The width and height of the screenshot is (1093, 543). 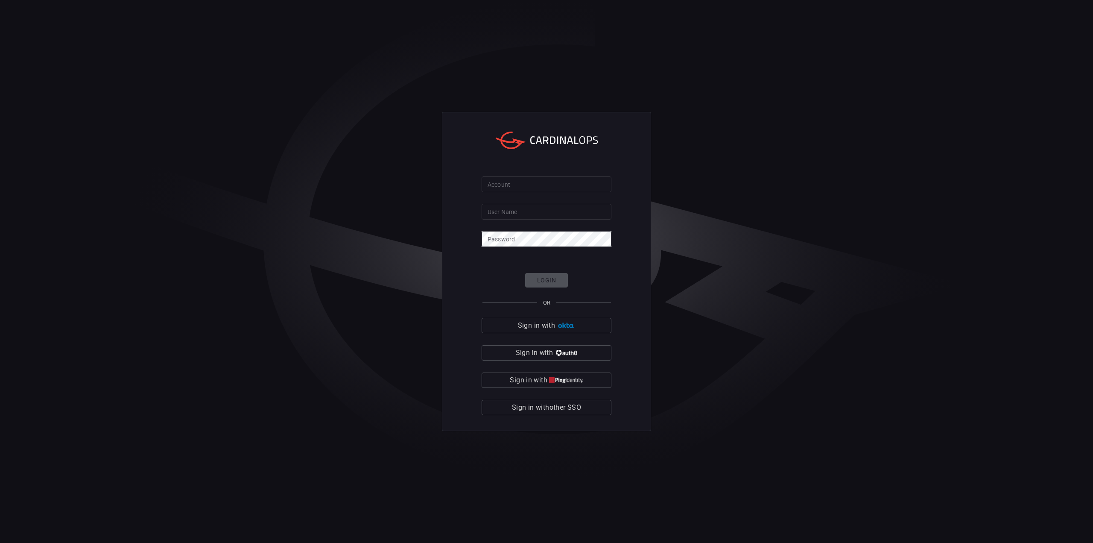 I want to click on button: Sign in withother SSO, so click(x=547, y=407).